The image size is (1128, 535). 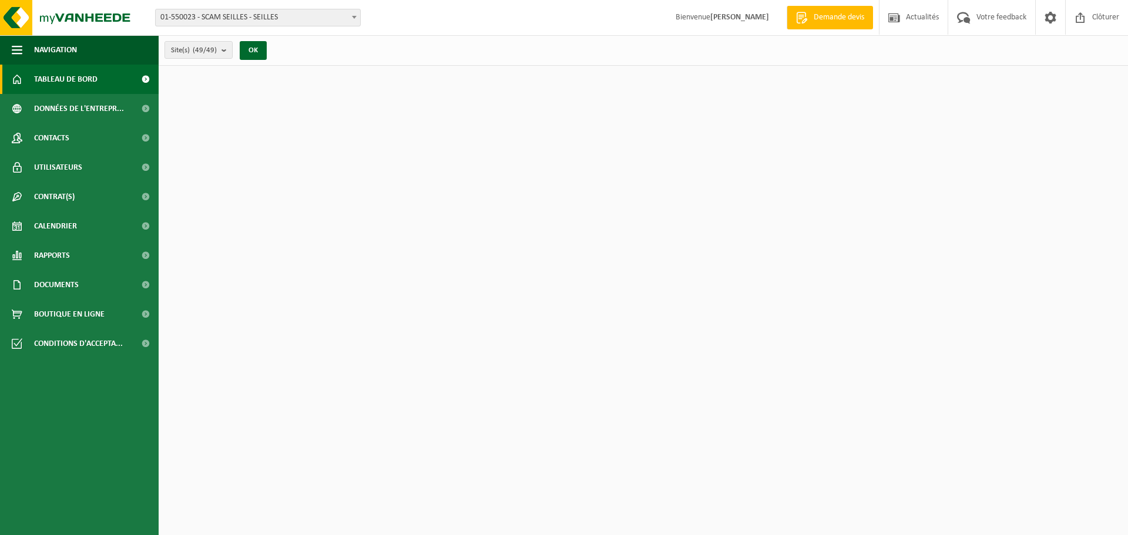 I want to click on button: Site(s)(49/49), so click(x=199, y=50).